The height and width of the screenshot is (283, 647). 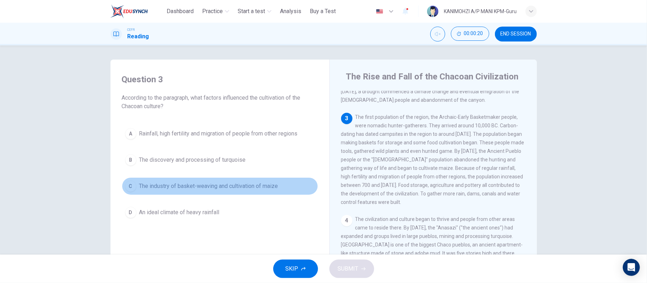 What do you see at coordinates (470, 34) in the screenshot?
I see `button: 00:00:20` at bounding box center [470, 34].